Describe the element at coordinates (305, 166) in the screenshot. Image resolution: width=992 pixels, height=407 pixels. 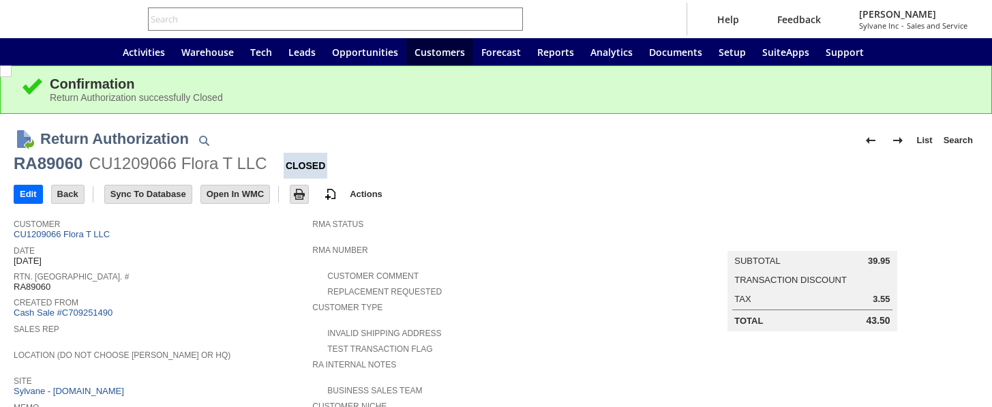
I see `div: Closed` at that location.